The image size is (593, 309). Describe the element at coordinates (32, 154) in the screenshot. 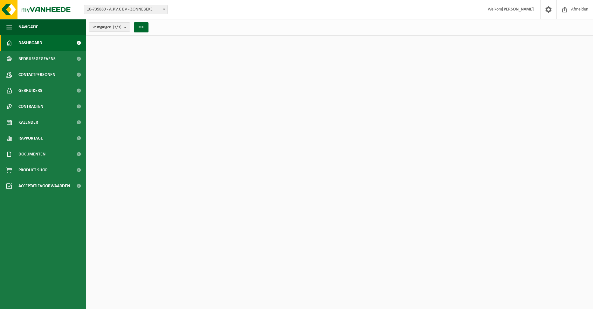

I see `span: Documenten` at that location.